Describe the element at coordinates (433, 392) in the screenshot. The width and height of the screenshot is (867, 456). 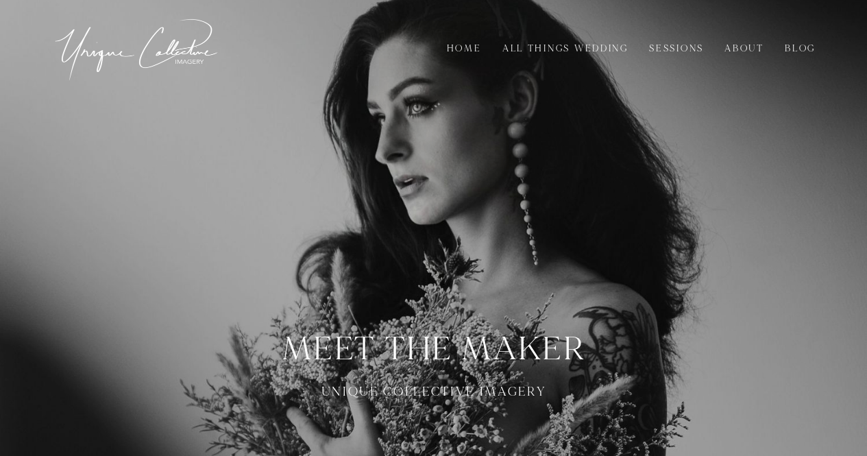
I see `p: unique collective imagery` at that location.